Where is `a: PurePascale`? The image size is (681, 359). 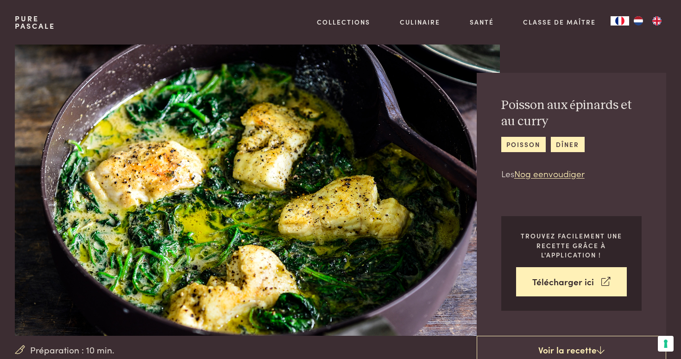 a: PurePascale is located at coordinates (35, 22).